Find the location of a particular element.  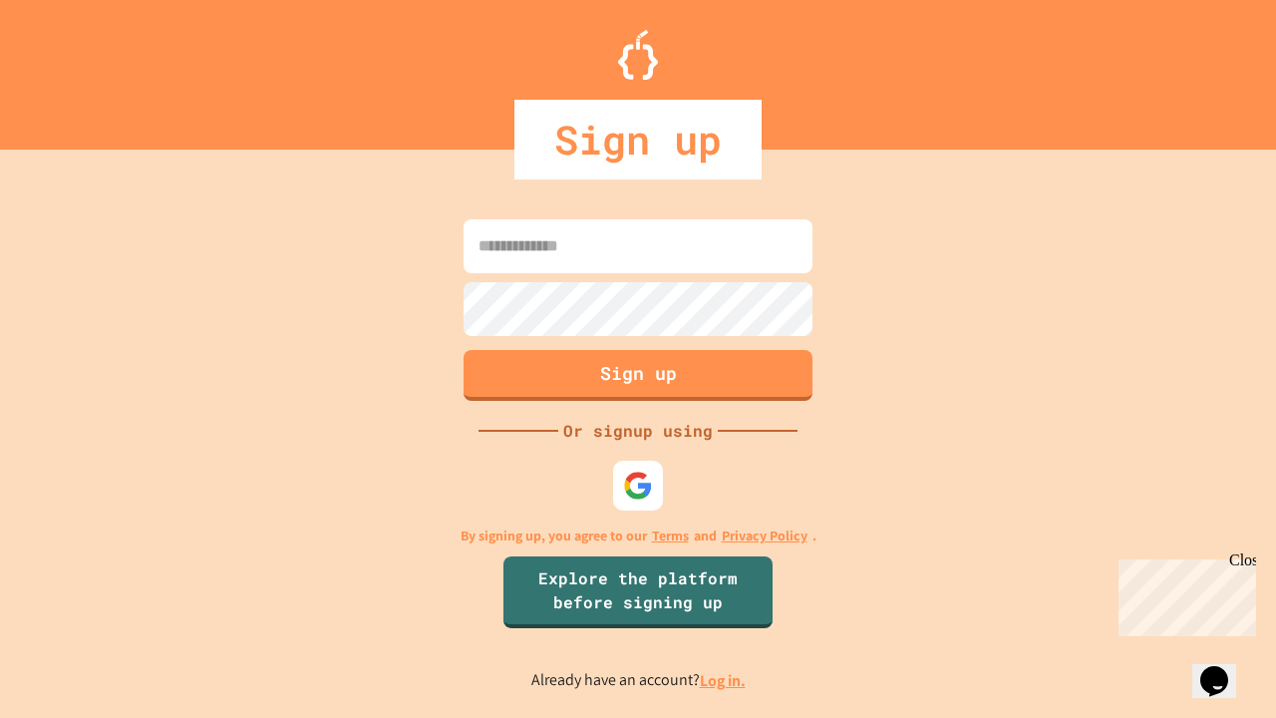

div: Sign up is located at coordinates (638, 140).